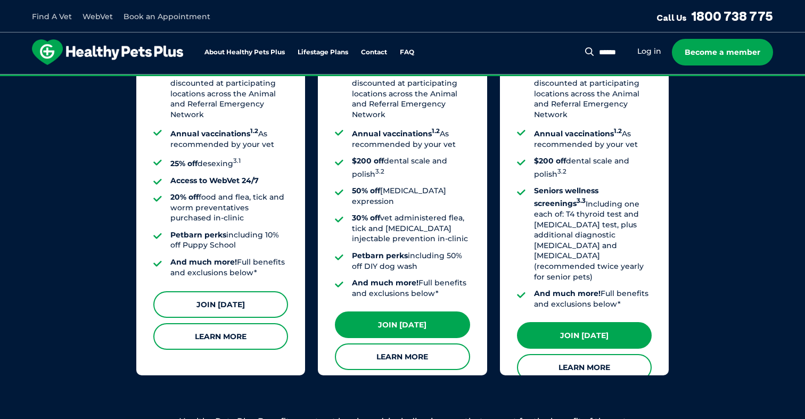  What do you see at coordinates (715, 16) in the screenshot?
I see `a: Call Us1800 738 775` at bounding box center [715, 16].